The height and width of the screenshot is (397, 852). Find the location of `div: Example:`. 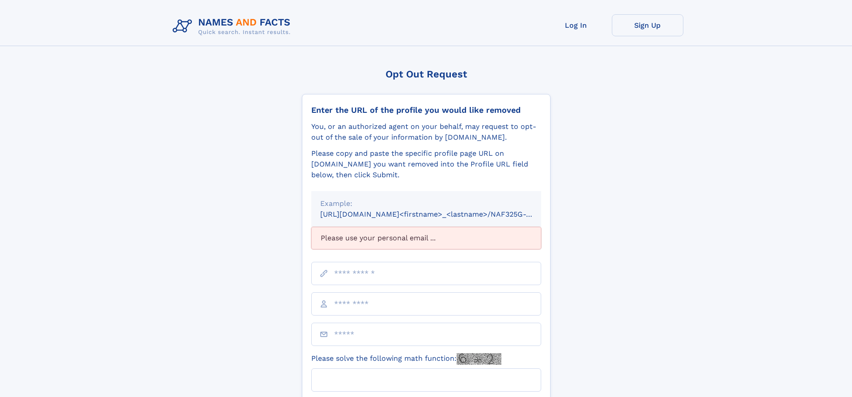

div: Example: is located at coordinates (426, 203).